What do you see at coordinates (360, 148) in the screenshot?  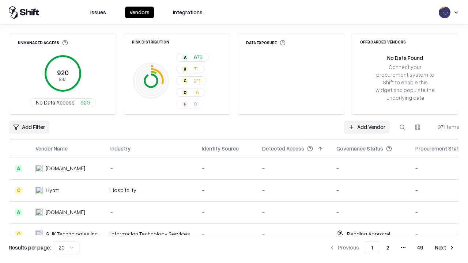 I see `div: Governance Status` at bounding box center [360, 148].